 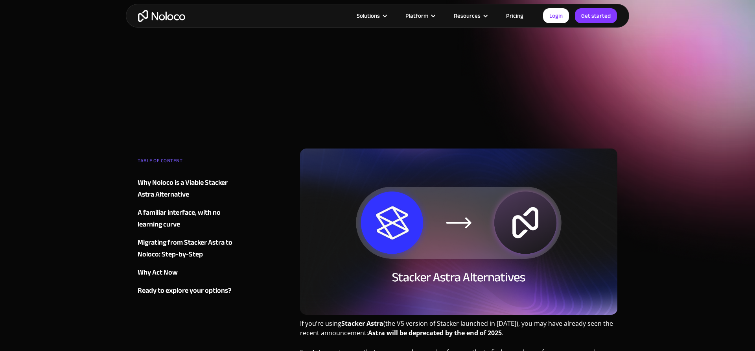 What do you see at coordinates (185, 188) in the screenshot?
I see `a: Why Noloco is a Viable Stacker Astra Alternative` at bounding box center [185, 188].